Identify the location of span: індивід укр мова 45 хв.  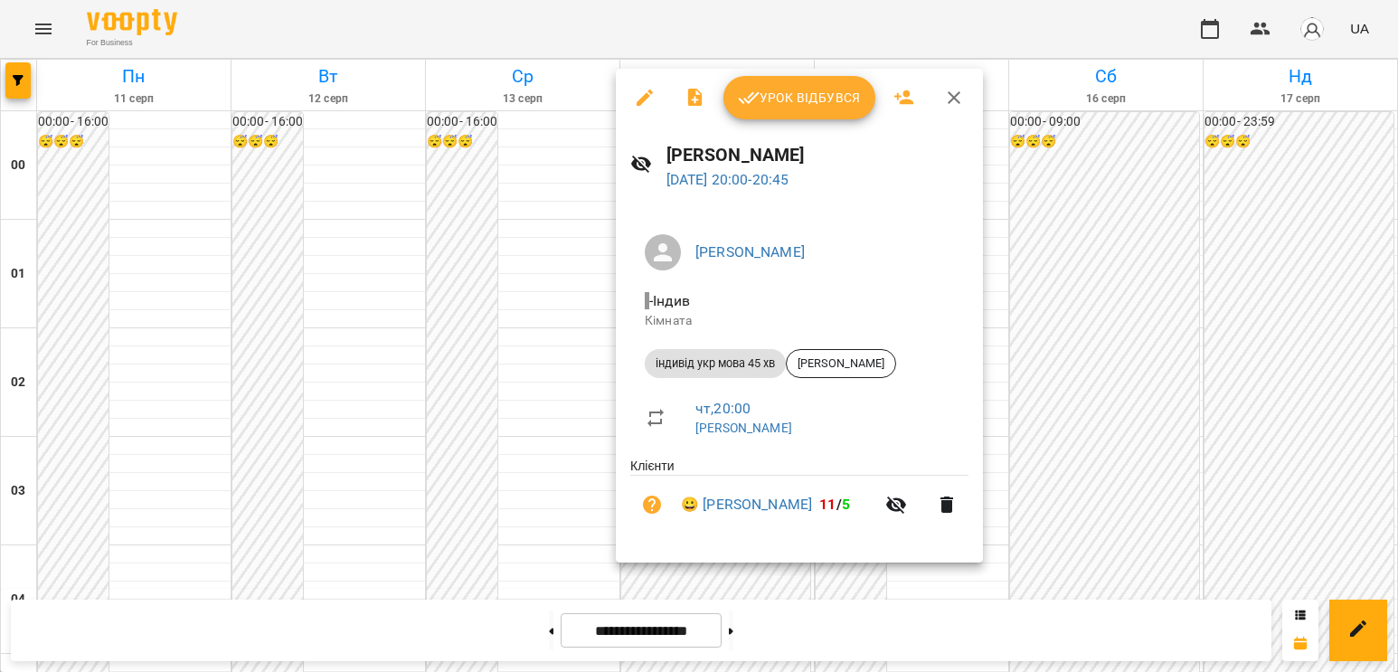
(715, 364).